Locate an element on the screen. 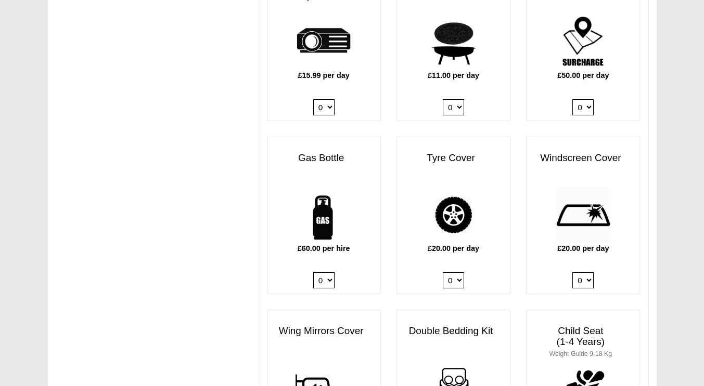  img: surcharge.png is located at coordinates (582, 42).